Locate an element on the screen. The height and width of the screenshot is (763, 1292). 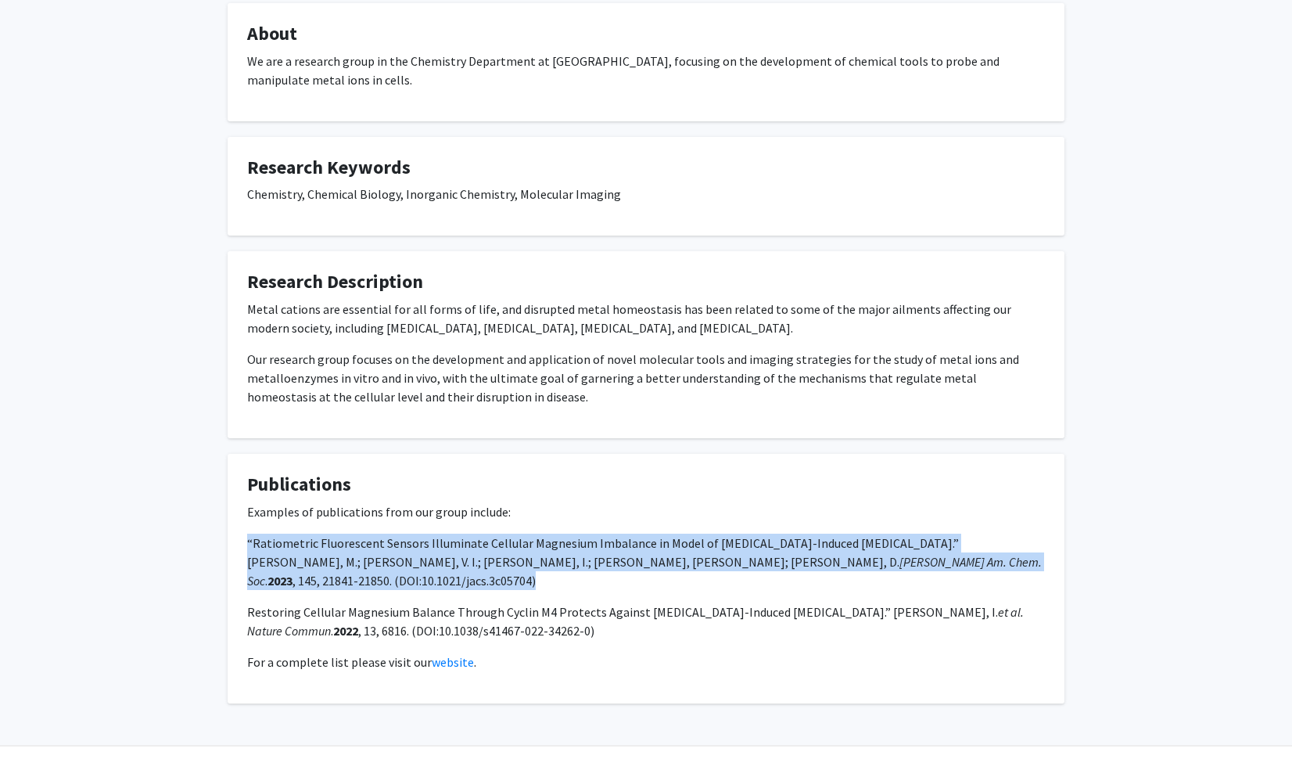
p: Examples of publications from our group include: is located at coordinates (646, 512).